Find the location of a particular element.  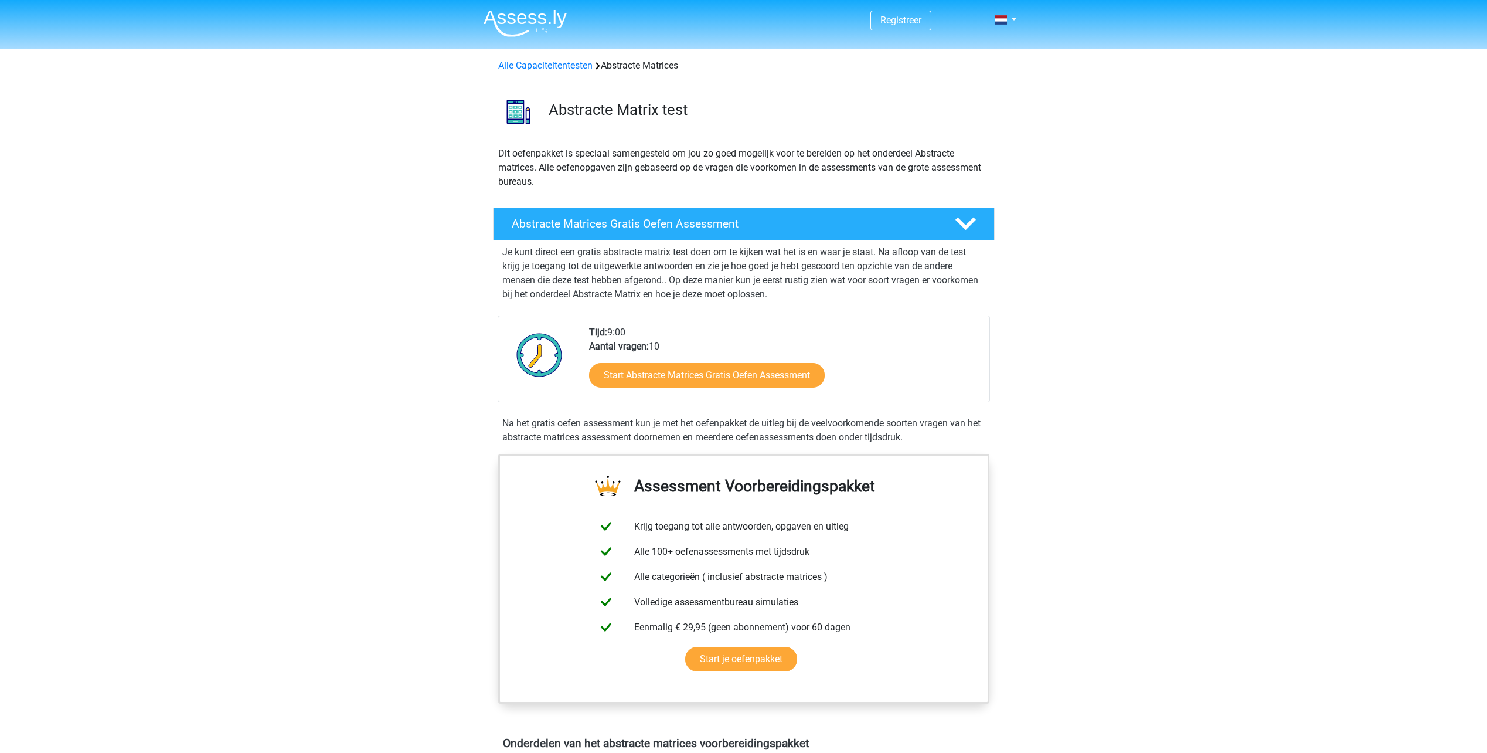

p: Dit oefenpakket is speciaal samengesteld om jou zo goed mogelijk voor te bereiden op het onderdee... is located at coordinates (744, 168).